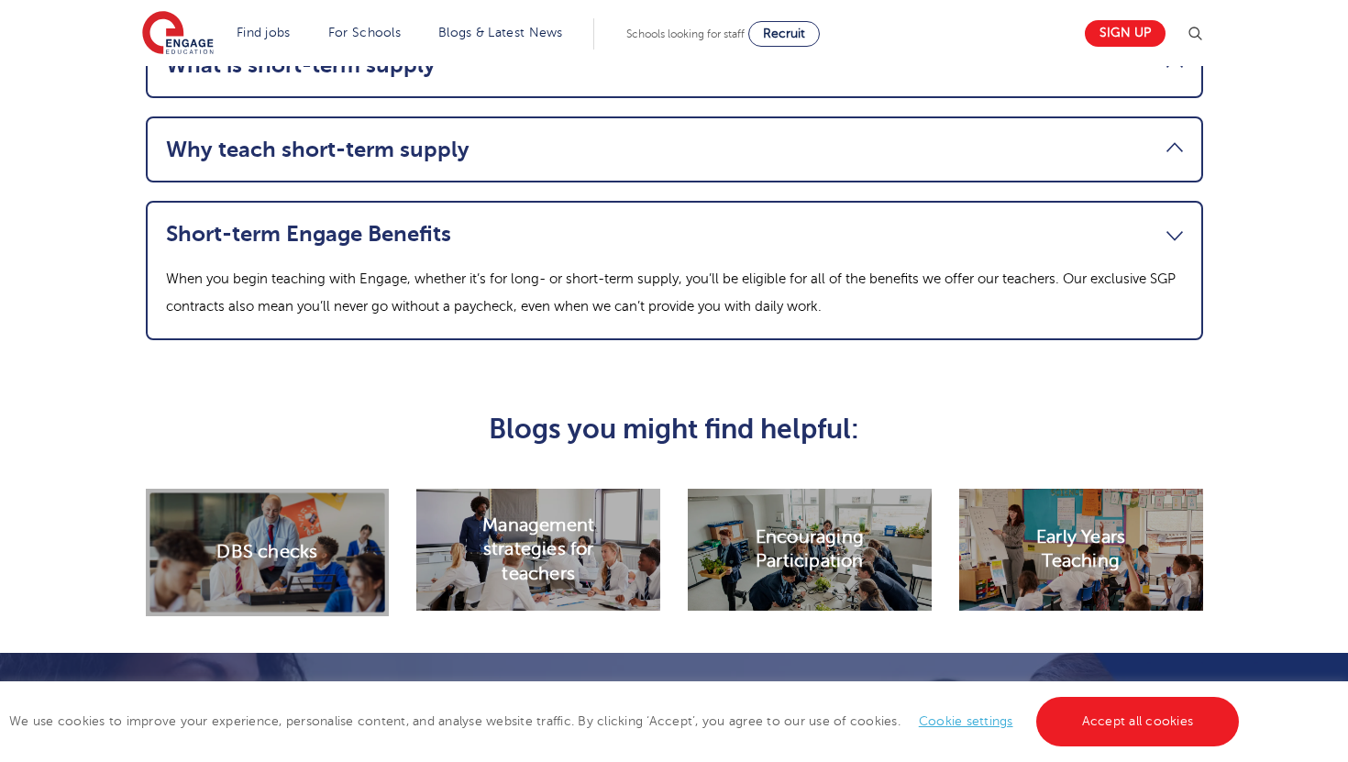 The image size is (1348, 762). I want to click on a: Blogs & Latest News, so click(501, 32).